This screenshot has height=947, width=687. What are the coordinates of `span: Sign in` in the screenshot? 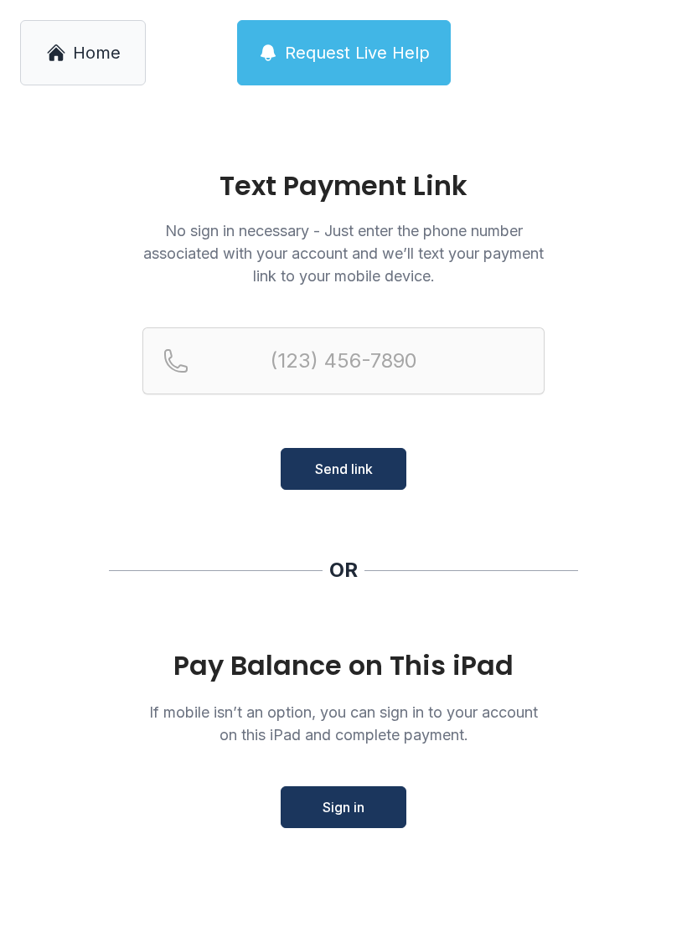 It's located at (343, 808).